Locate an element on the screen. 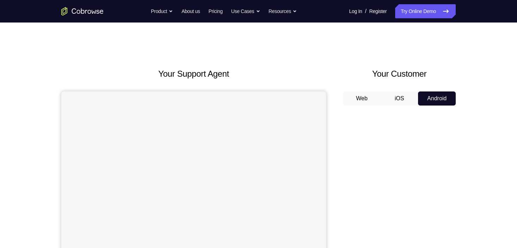 The width and height of the screenshot is (517, 248). a: Go to the home page is located at coordinates (82, 11).